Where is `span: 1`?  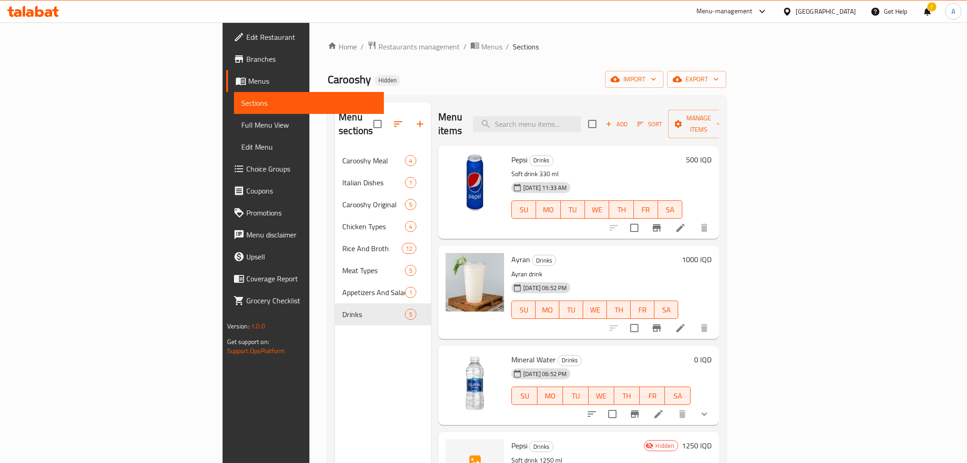 span: 1 is located at coordinates (411, 182).